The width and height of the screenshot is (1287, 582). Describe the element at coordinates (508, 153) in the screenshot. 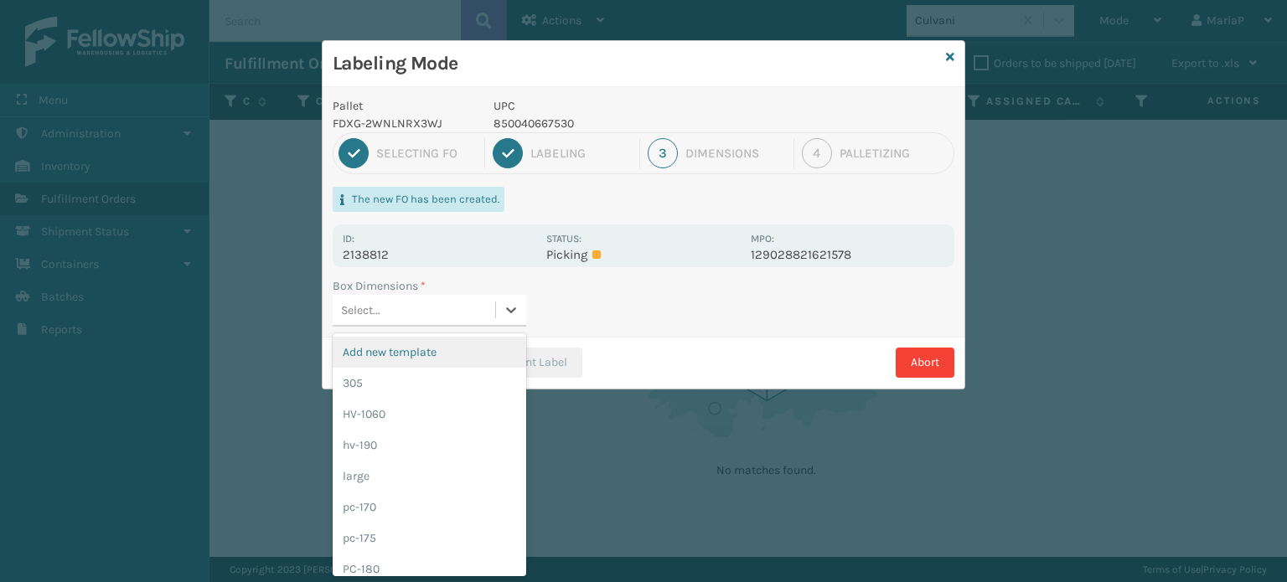

I see `div: 2` at that location.